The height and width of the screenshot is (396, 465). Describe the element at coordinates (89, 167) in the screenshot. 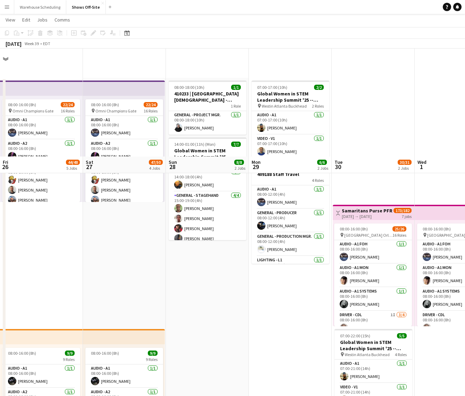

I see `span: 27` at that location.